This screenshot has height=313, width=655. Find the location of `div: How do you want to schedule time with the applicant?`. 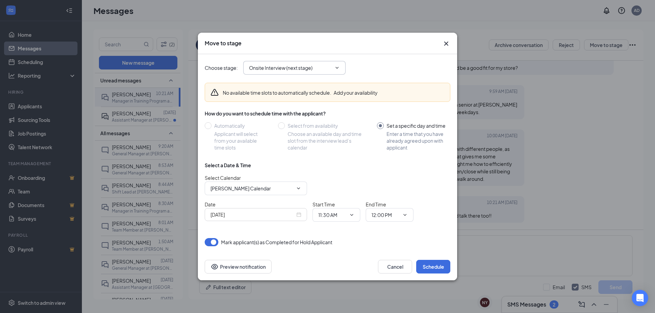

div: How do you want to schedule time with the applicant? is located at coordinates (327, 114).